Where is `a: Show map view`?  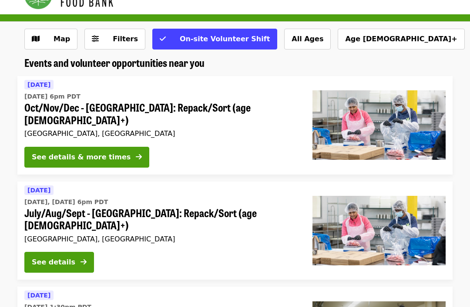
a: Show map view is located at coordinates (51, 40).